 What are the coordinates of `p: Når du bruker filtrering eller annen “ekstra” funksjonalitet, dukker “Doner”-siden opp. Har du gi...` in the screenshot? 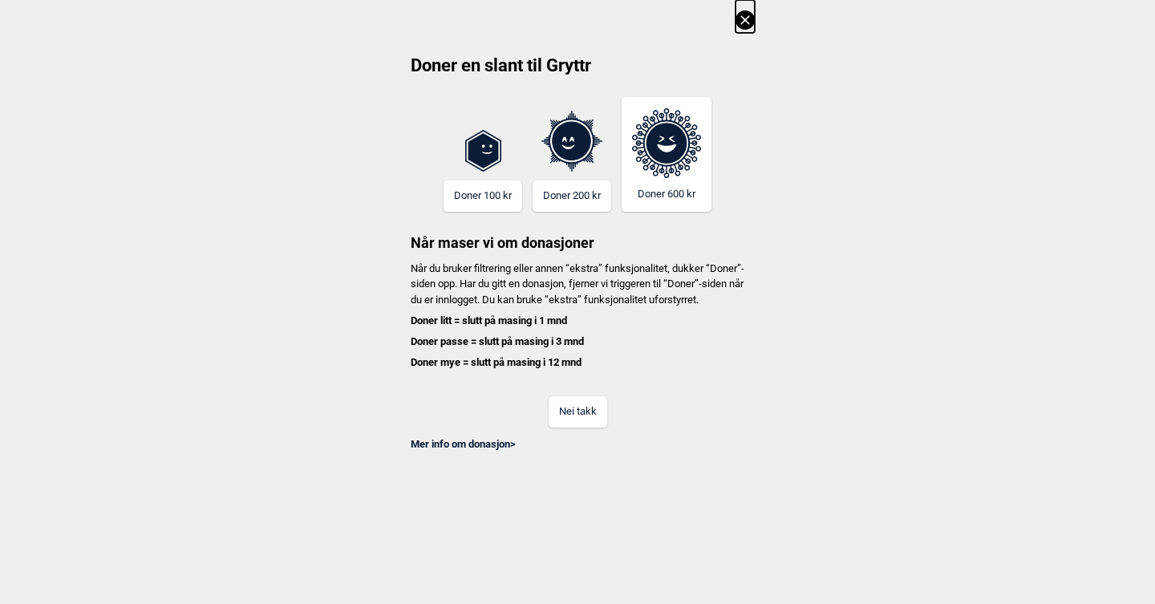 It's located at (578, 315).